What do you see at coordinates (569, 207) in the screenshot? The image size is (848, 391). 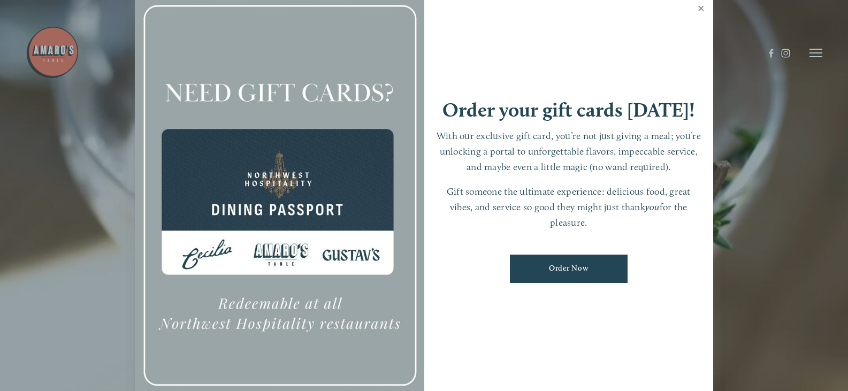 I see `p: Gift someone the ultimate experience: delicious food, great vibes, and service so good they might...` at bounding box center [569, 207].